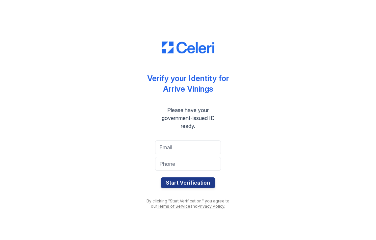 Image resolution: width=376 pixels, height=240 pixels. I want to click on input: Email, so click(188, 147).